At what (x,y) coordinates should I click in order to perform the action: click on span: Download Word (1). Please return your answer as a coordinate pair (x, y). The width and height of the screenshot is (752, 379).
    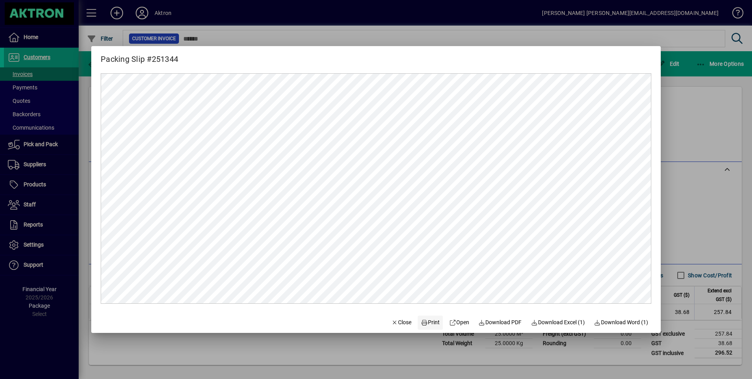
    Looking at the image, I should click on (622, 322).